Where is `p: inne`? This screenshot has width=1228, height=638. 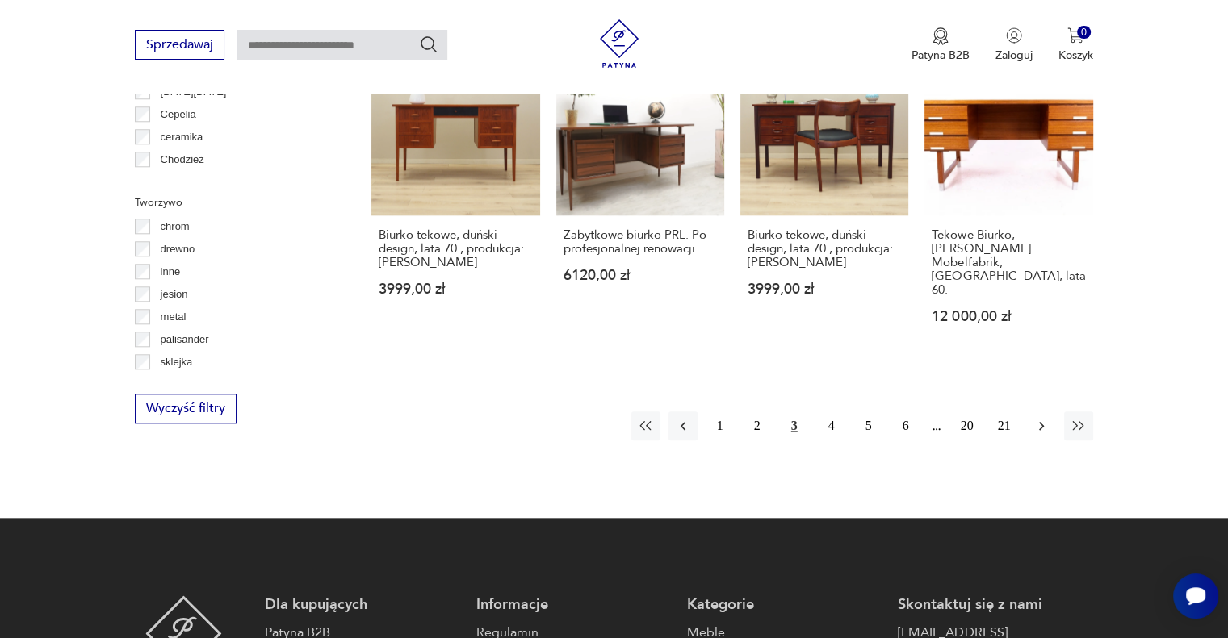 p: inne is located at coordinates (170, 272).